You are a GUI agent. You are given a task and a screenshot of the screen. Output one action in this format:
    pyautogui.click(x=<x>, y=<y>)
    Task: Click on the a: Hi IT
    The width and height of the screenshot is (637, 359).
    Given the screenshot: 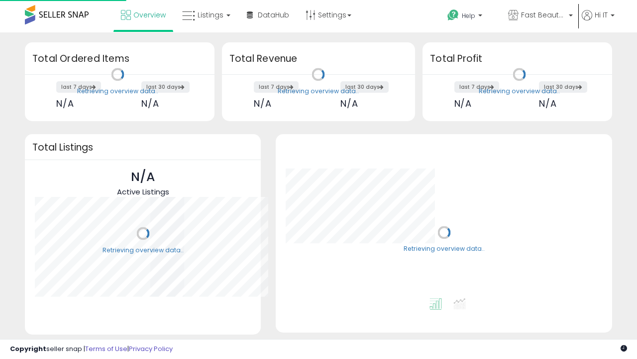 What is the action you would take?
    pyautogui.click(x=599, y=21)
    